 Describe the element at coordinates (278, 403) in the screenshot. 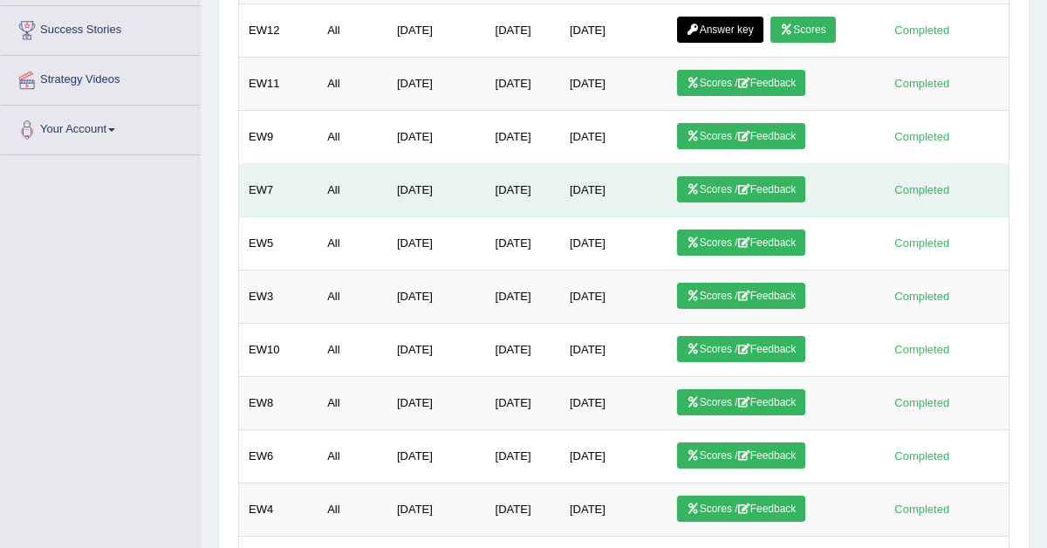

I see `td: EW8` at that location.